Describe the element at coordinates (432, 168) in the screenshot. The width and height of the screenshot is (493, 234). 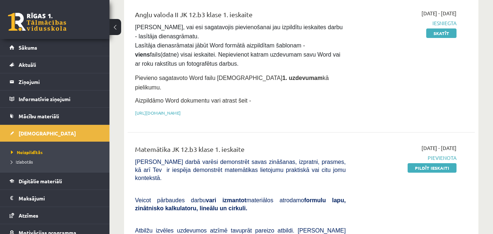
I see `a: Pildīt ieskaiti` at that location.